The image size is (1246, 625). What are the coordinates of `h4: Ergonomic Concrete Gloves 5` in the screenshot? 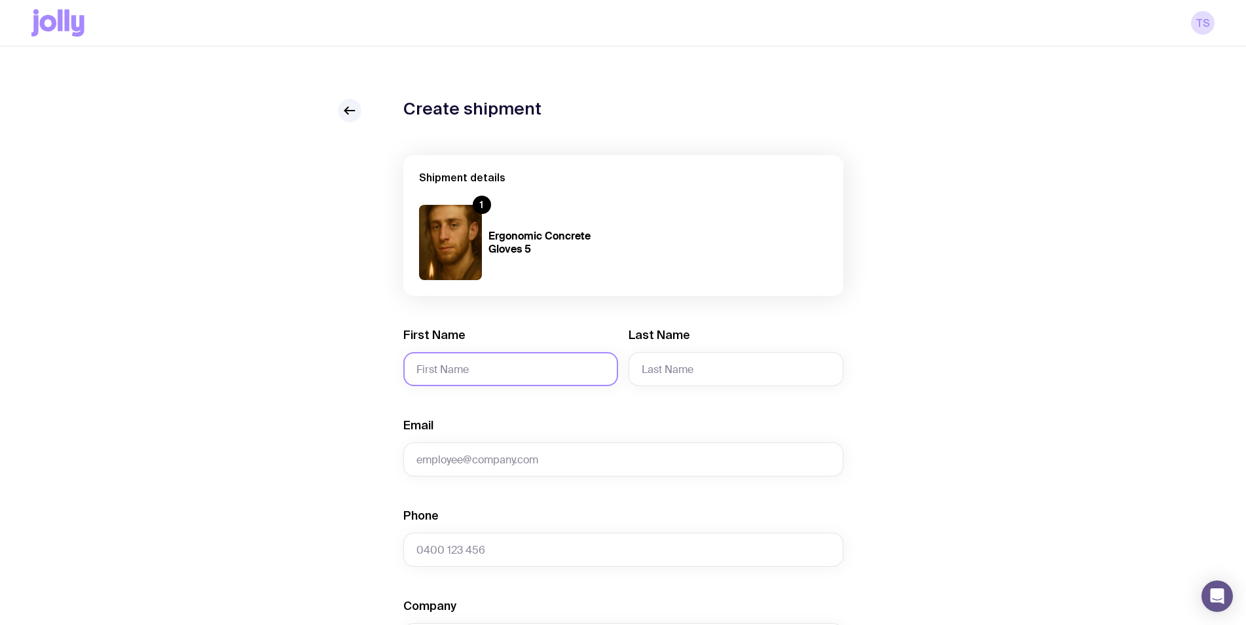 It's located at (552, 243).